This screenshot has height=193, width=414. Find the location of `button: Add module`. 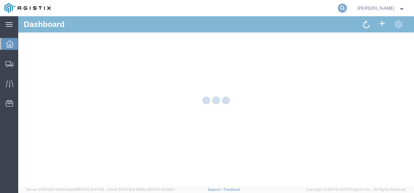

button: Add module is located at coordinates (364, 9).